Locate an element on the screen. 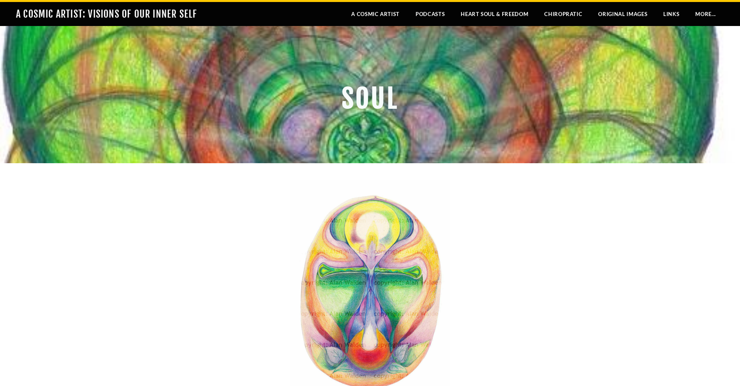 The image size is (740, 386). a: A COSMIC ARTIST: VISIONS OF OUR INNER SELF is located at coordinates (106, 14).